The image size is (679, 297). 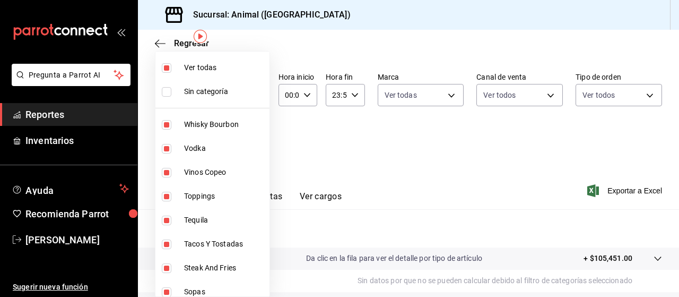 What do you see at coordinates (224, 244) in the screenshot?
I see `span: Tacos Y Tostadas` at bounding box center [224, 244].